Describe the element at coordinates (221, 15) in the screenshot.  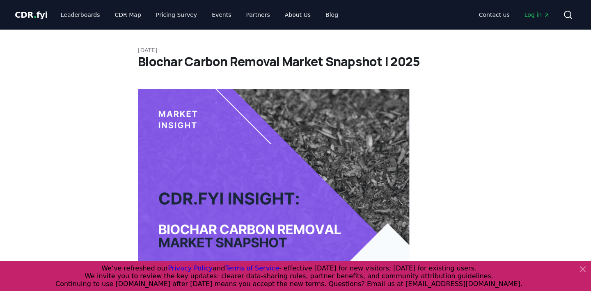
I see `a: Events` at that location.